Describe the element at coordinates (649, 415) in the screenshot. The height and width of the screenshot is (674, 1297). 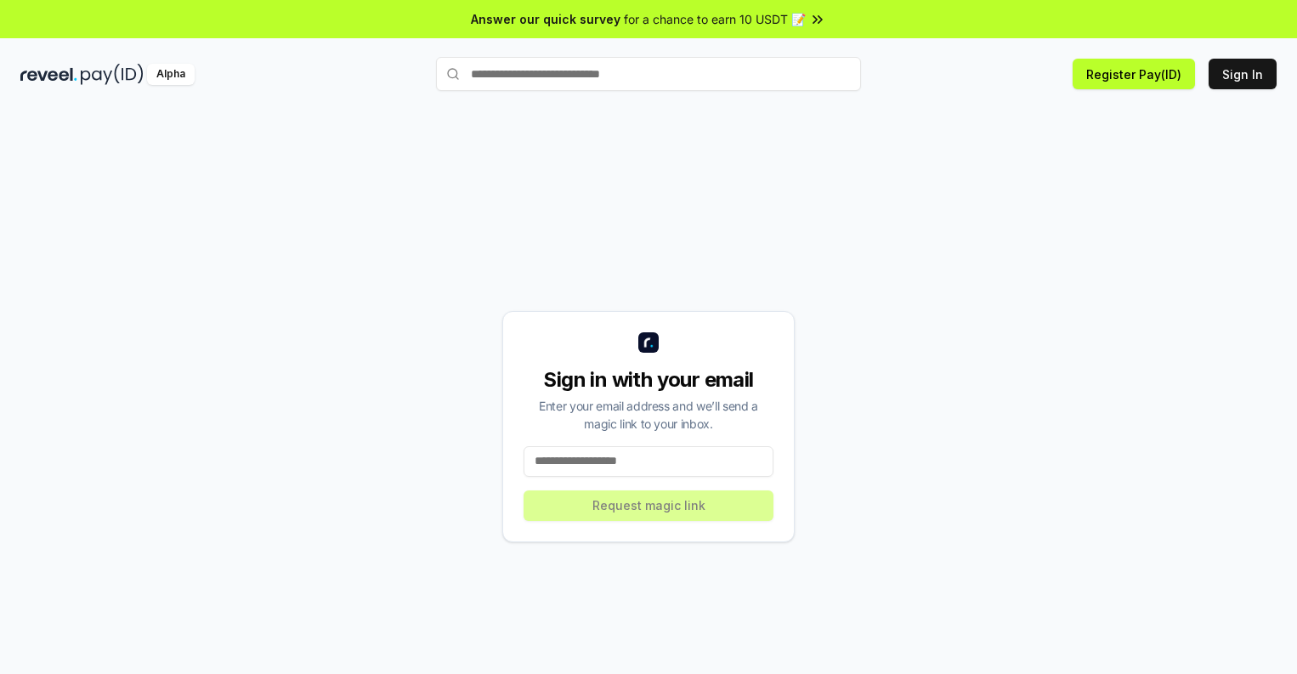
I see `div: Enter your email address and we’ll send a magic link to your inbox.` at that location.